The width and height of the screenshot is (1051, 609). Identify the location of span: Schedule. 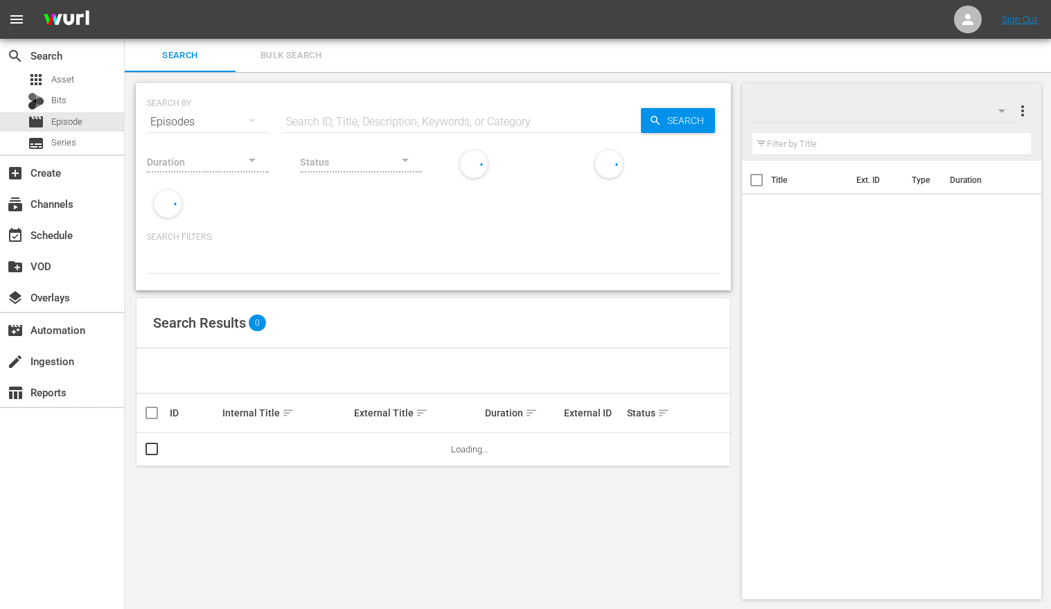
(15, 235).